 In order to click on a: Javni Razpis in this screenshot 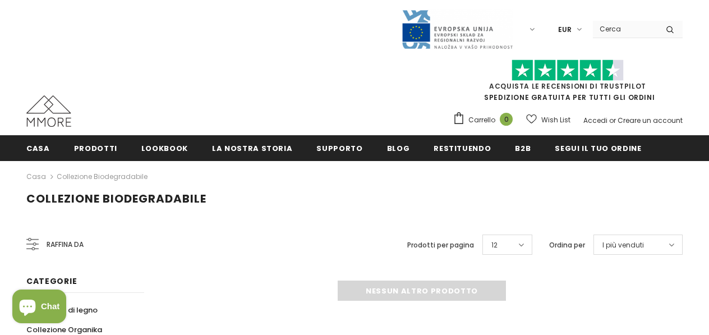, I will do `click(457, 29)`.